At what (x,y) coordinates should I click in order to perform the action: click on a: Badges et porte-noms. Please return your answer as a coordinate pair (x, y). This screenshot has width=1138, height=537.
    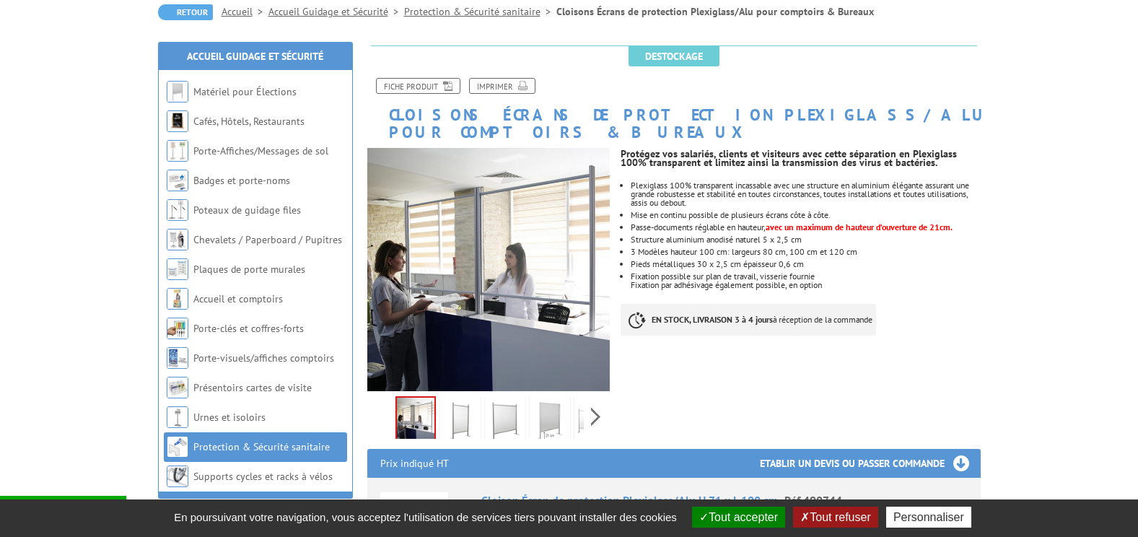
    Looking at the image, I should click on (242, 180).